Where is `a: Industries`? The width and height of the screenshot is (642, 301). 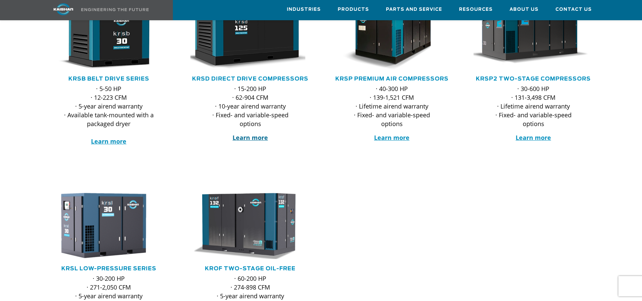
a: Industries is located at coordinates (304, 9).